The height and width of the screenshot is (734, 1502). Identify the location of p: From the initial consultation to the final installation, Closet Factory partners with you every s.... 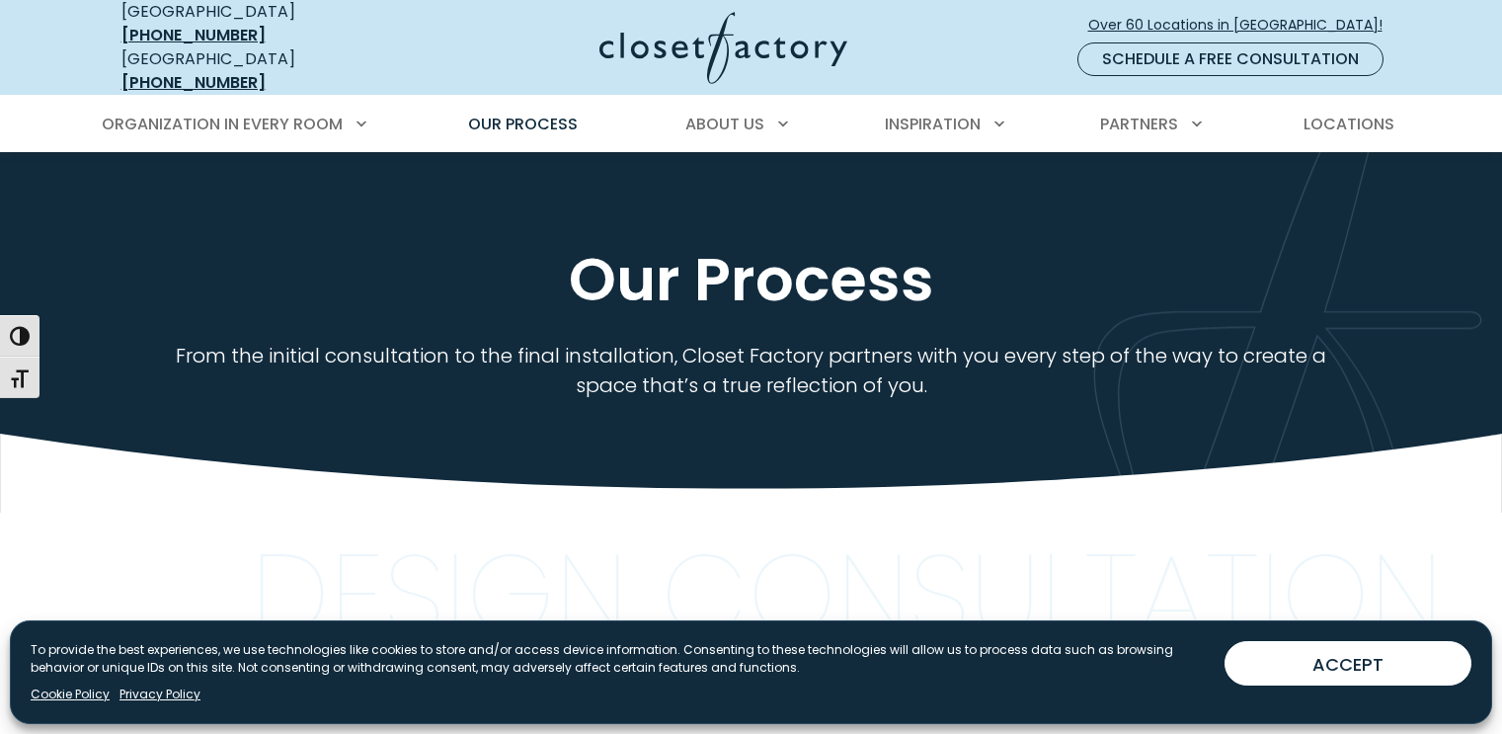
(751, 370).